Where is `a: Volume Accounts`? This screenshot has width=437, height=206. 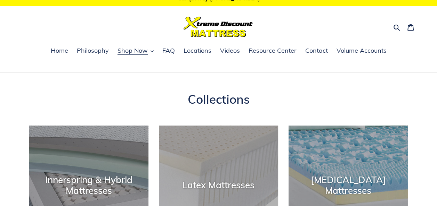
a: Volume Accounts is located at coordinates (361, 51).